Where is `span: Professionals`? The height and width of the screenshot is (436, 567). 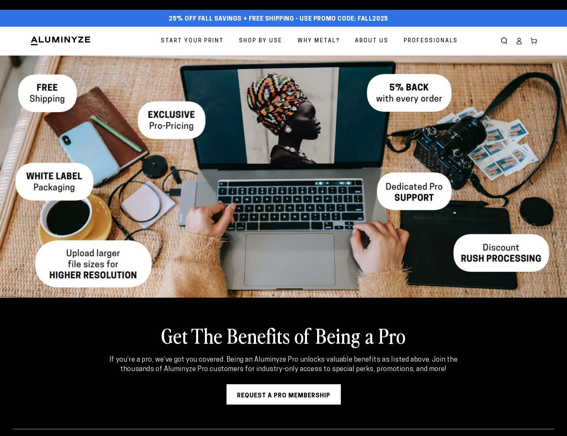 span: Professionals is located at coordinates (431, 41).